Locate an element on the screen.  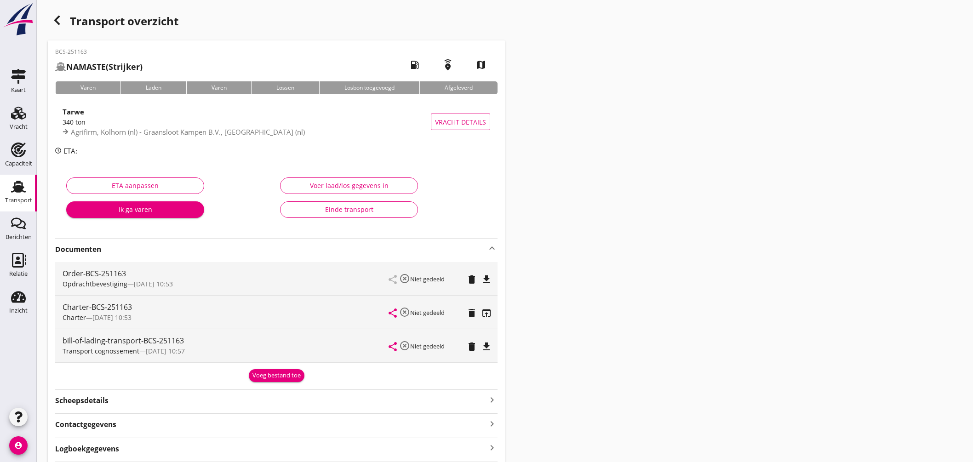
div: Inzicht is located at coordinates (18, 310).